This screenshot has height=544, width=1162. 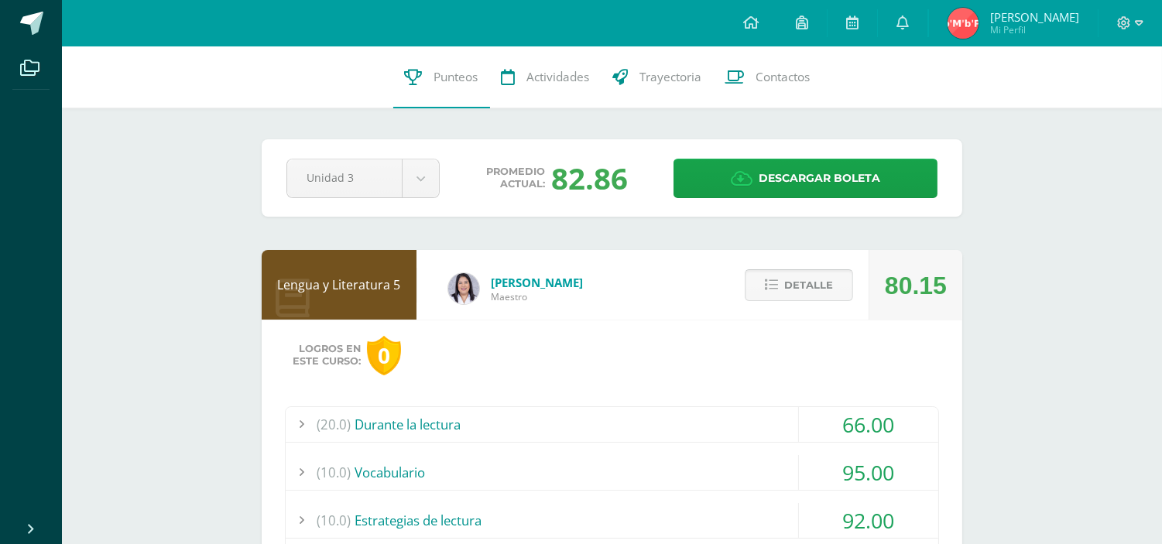 What do you see at coordinates (799, 285) in the screenshot?
I see `button: Detalle` at bounding box center [799, 285].